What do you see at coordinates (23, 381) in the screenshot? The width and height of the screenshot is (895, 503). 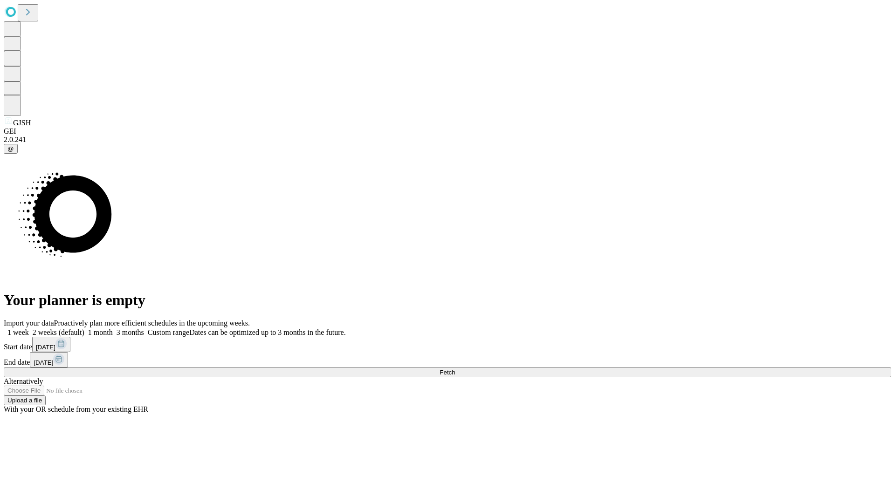 I see `span: Alternatively` at bounding box center [23, 381].